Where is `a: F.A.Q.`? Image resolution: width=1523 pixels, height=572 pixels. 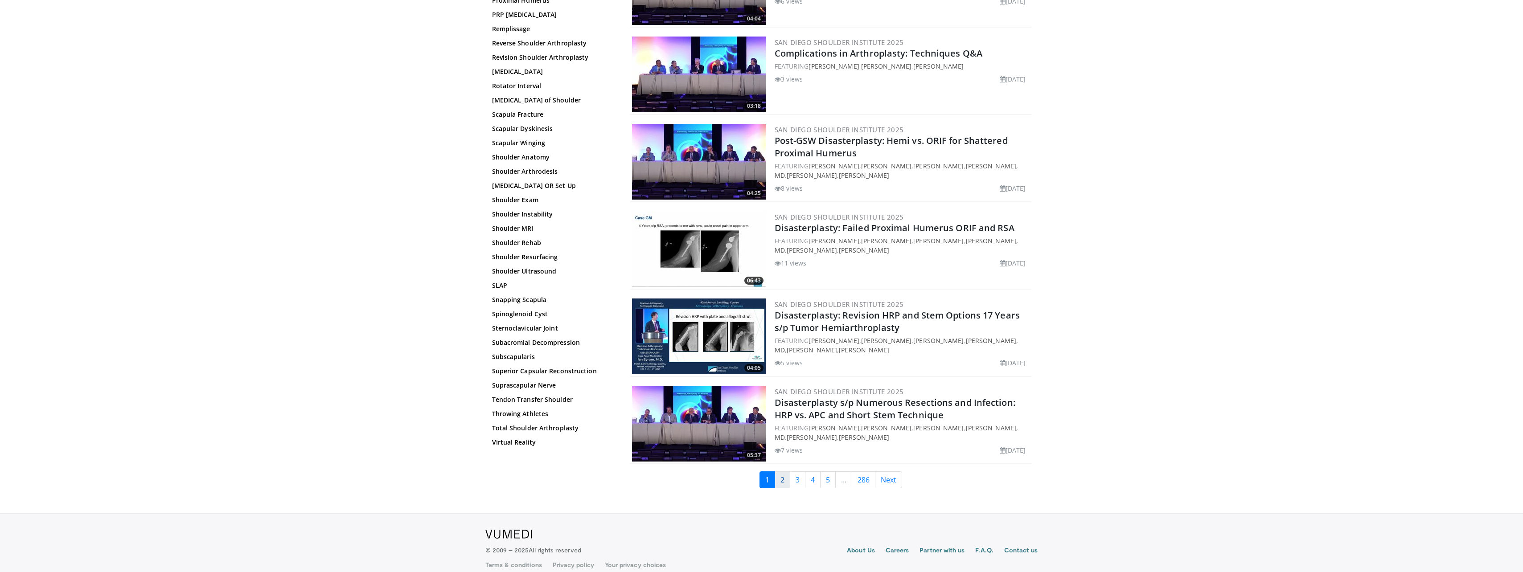 a: F.A.Q. is located at coordinates (984, 551).